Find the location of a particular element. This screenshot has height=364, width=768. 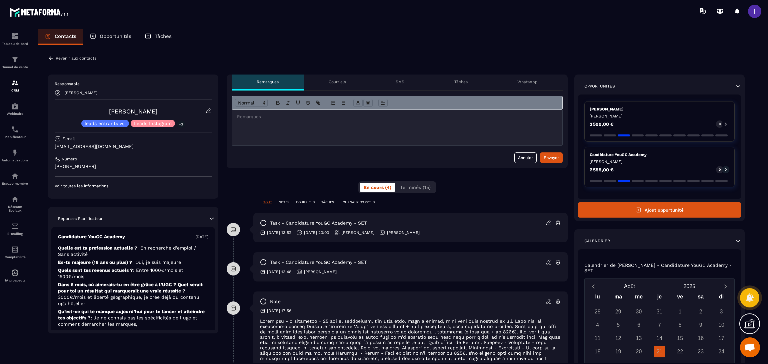

div: Envoyer is located at coordinates (551, 158).